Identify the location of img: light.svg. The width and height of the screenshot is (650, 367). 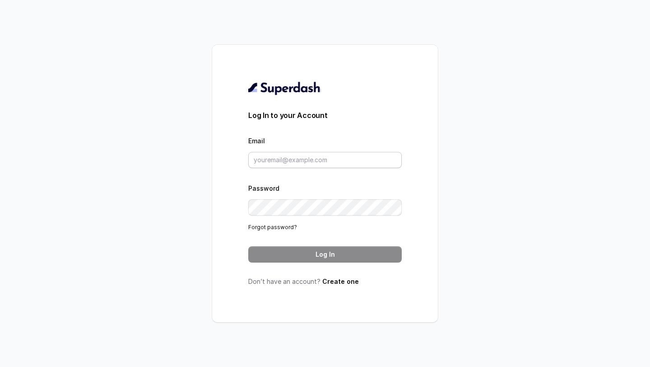
(284, 88).